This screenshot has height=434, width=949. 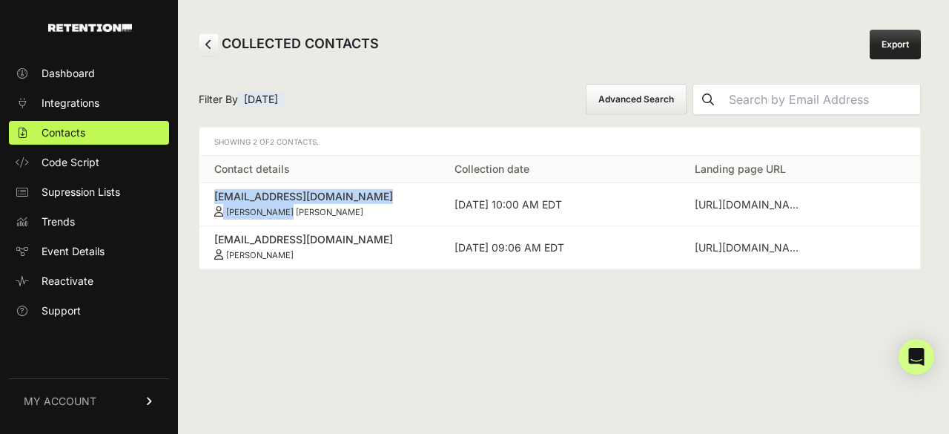 What do you see at coordinates (73, 251) in the screenshot?
I see `span: Event Details` at bounding box center [73, 251].